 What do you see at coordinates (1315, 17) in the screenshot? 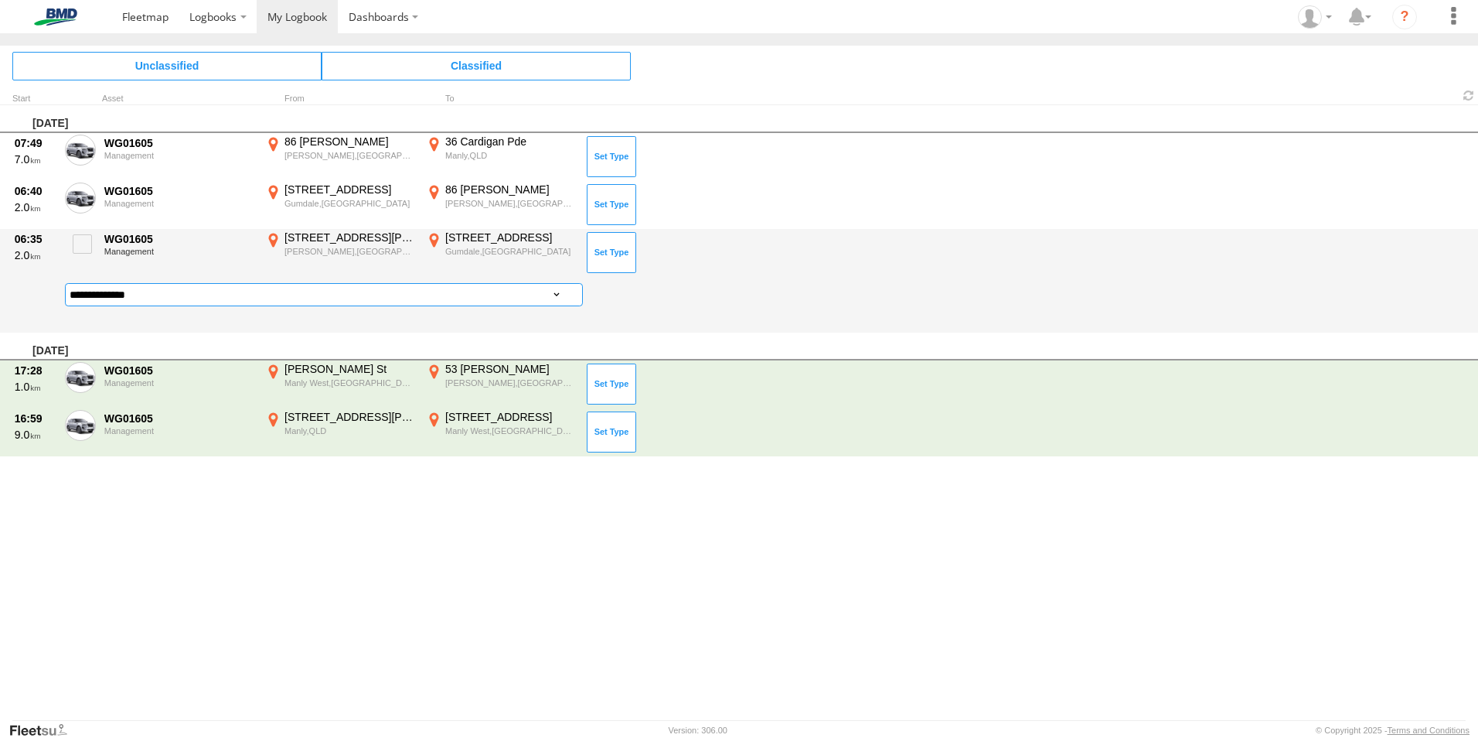
I see `div: Brendan Hannan` at bounding box center [1315, 17].